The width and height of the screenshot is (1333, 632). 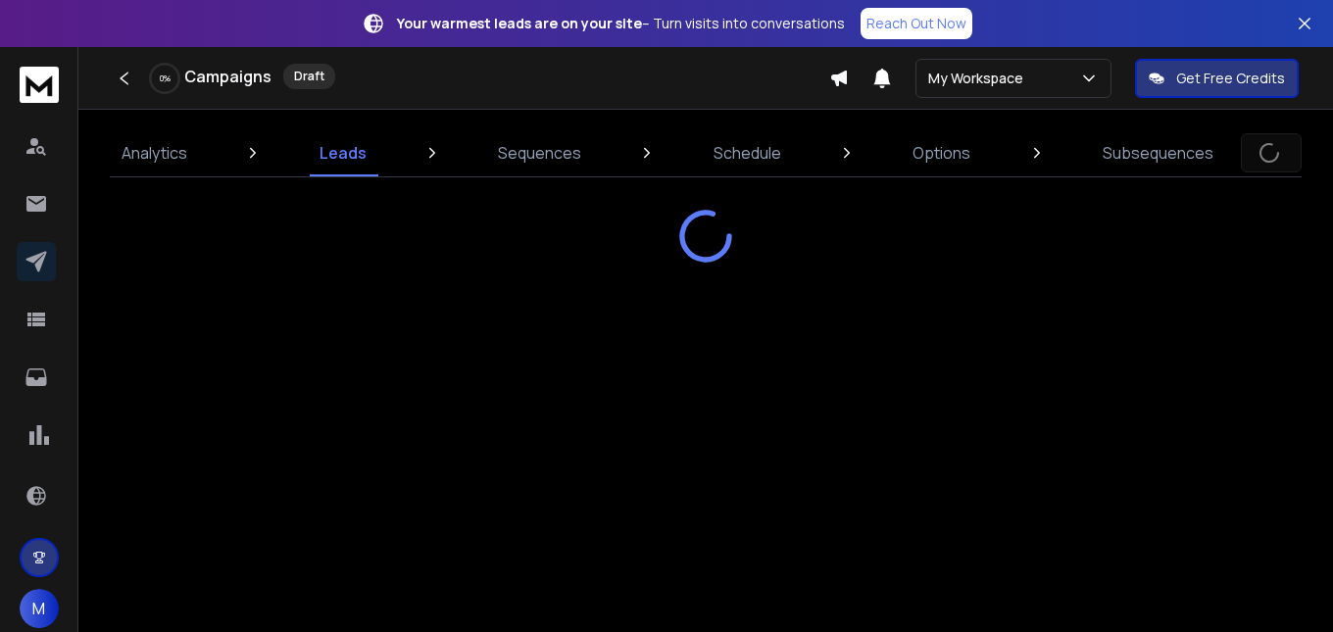 What do you see at coordinates (539, 153) in the screenshot?
I see `a: Sequences` at bounding box center [539, 153].